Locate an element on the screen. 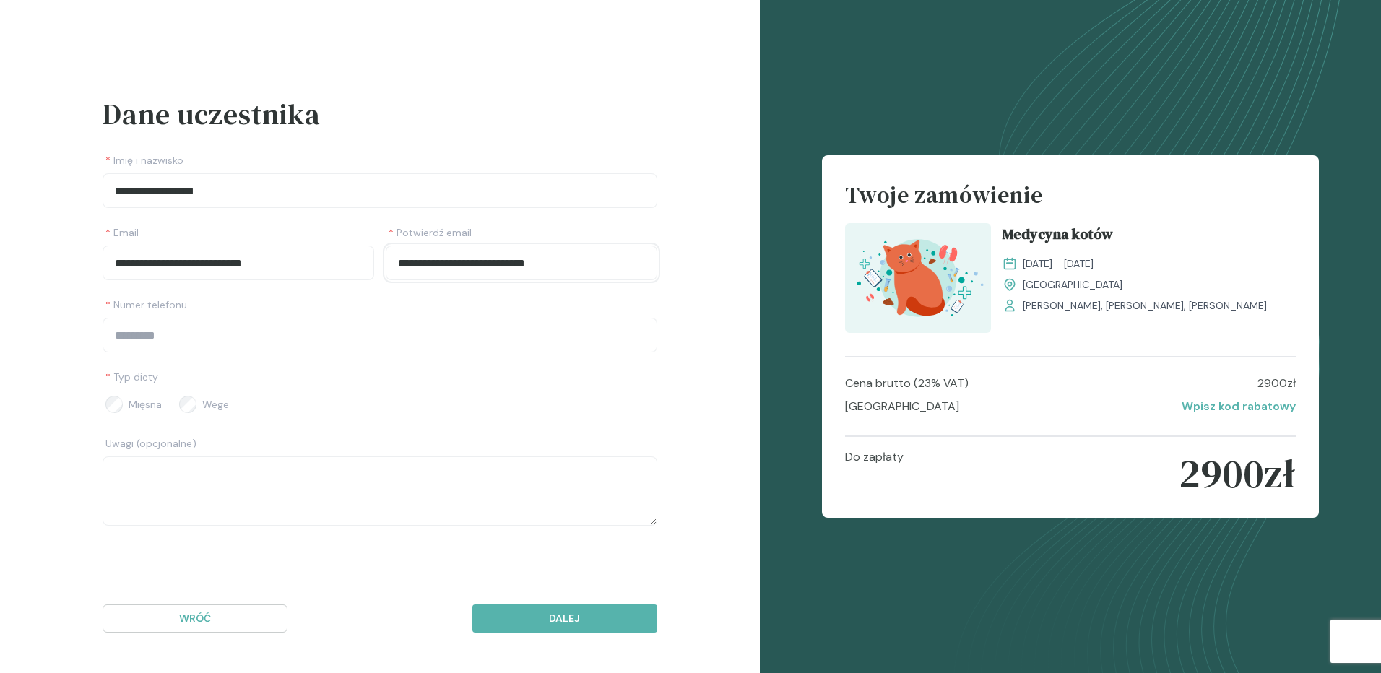 This screenshot has height=673, width=1381. span: Numer telefonu is located at coordinates (146, 305).